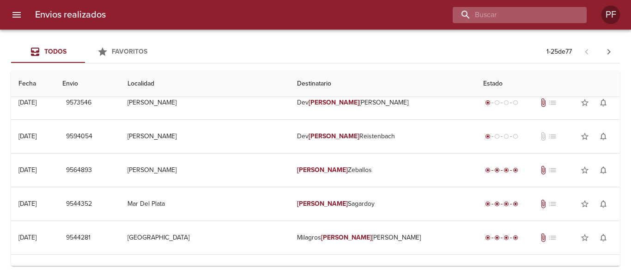  What do you see at coordinates (611, 15) in the screenshot?
I see `div: PF` at bounding box center [611, 15].